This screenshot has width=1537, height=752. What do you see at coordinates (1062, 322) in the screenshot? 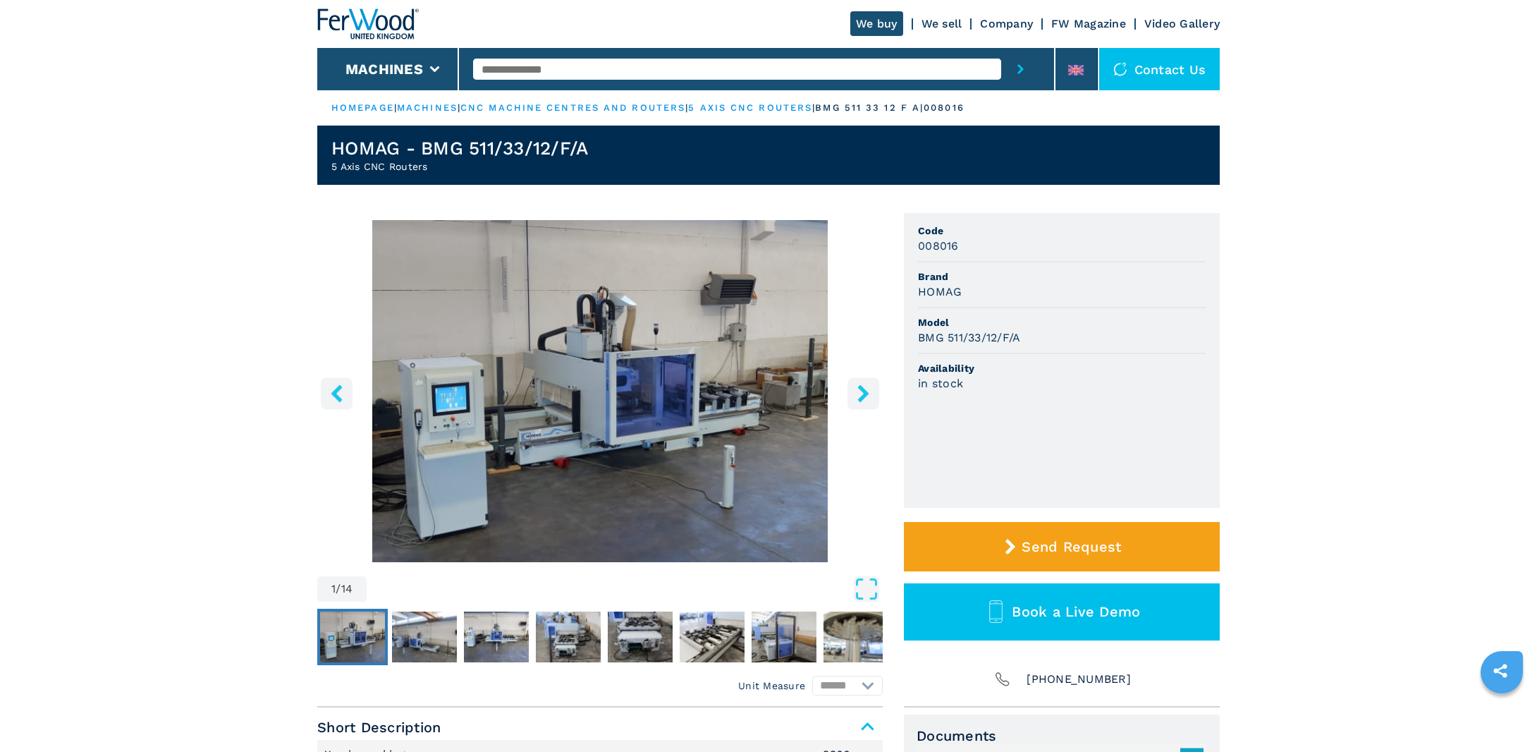
I see `span: Model` at bounding box center [1062, 322].